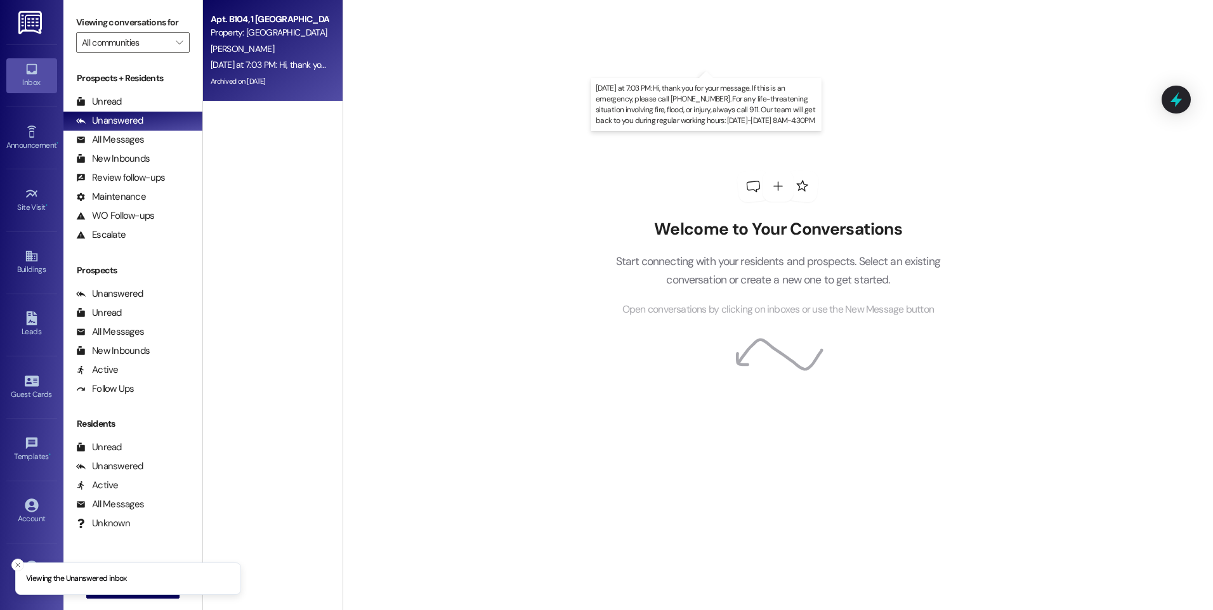 The height and width of the screenshot is (610, 1213). I want to click on h2: Welcome to Your Conversations, so click(778, 230).